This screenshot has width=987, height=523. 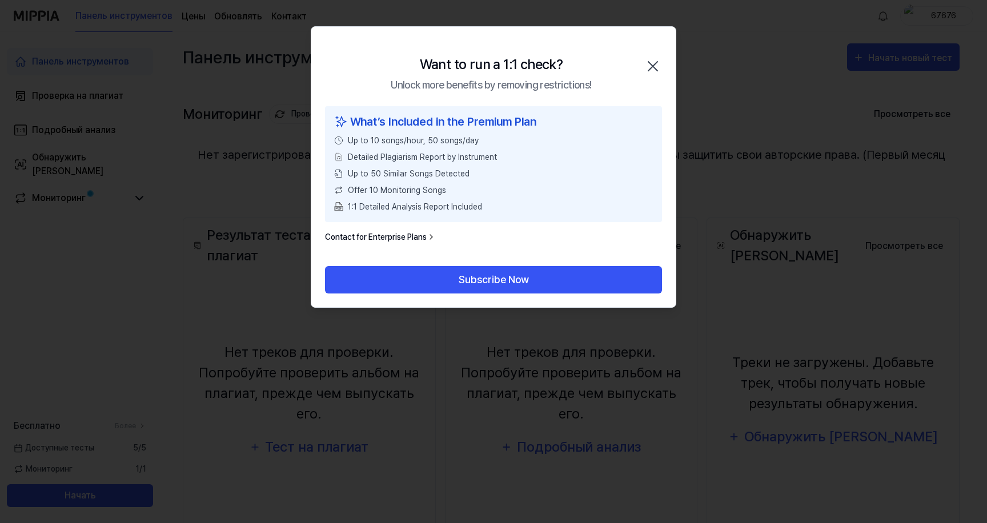 What do you see at coordinates (491, 85) in the screenshot?
I see `div: Unlock more benefits by removing restrictions!` at bounding box center [491, 85].